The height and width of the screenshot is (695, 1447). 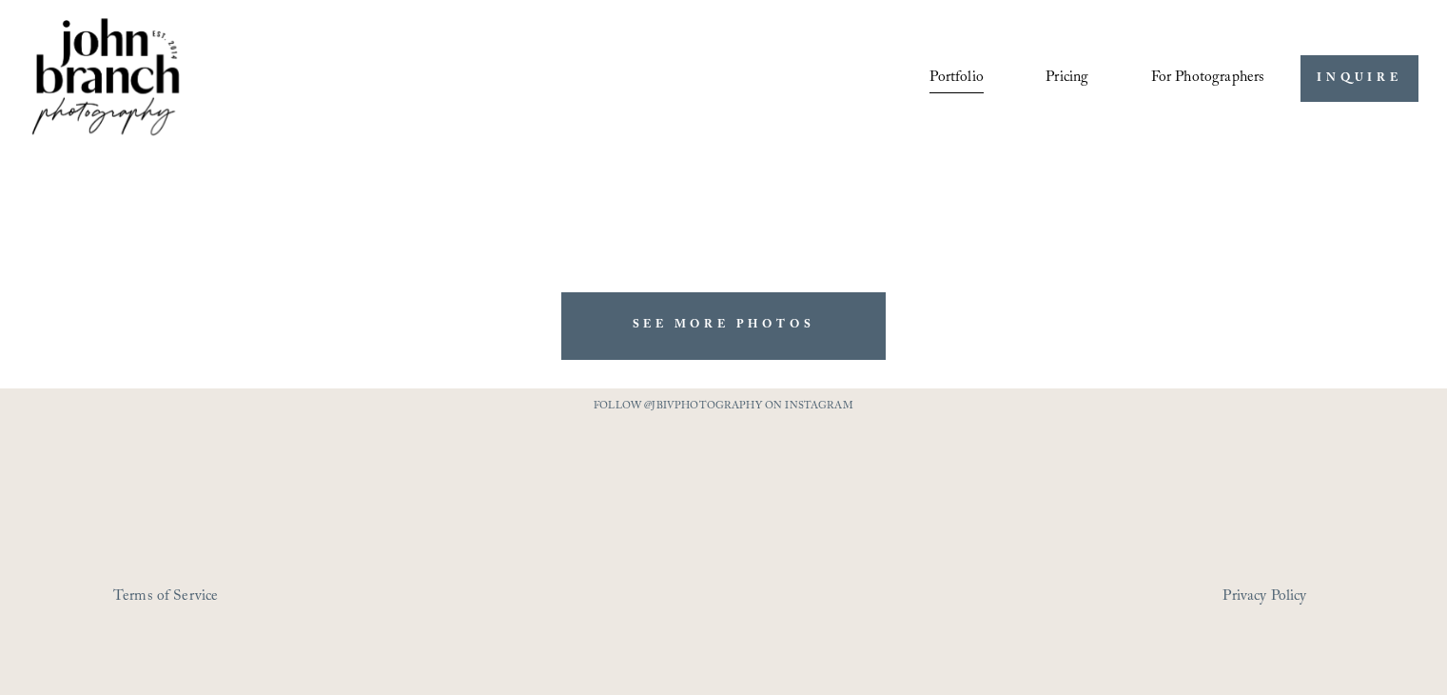 I want to click on img: John Branch IV Photography, so click(x=106, y=78).